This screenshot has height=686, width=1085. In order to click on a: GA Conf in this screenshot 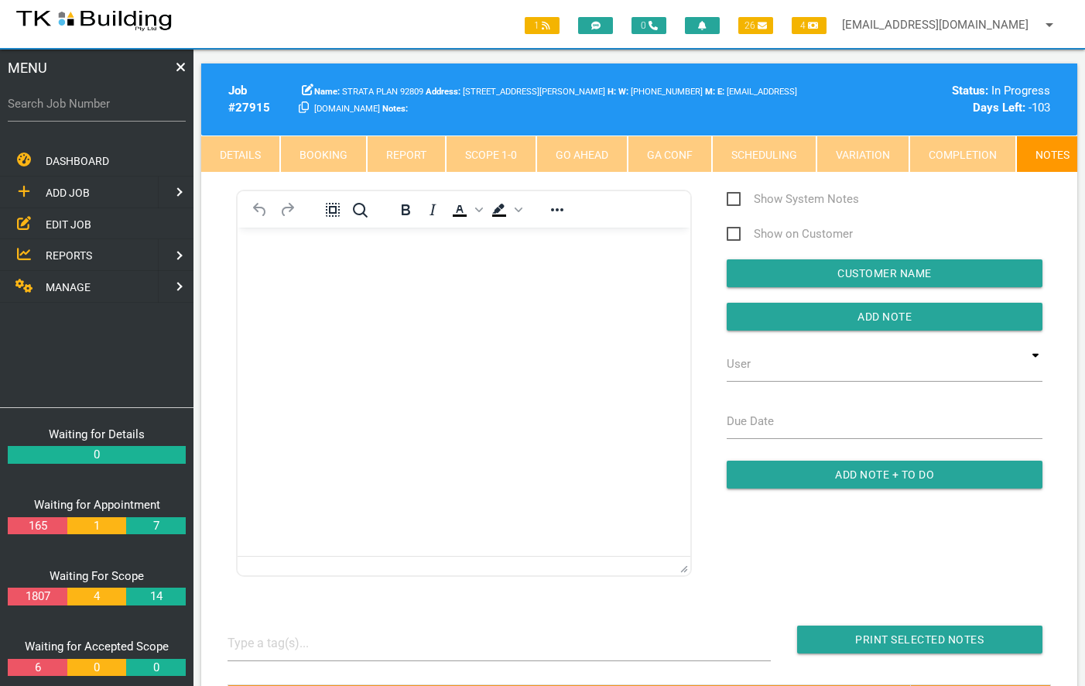, I will do `click(669, 154)`.